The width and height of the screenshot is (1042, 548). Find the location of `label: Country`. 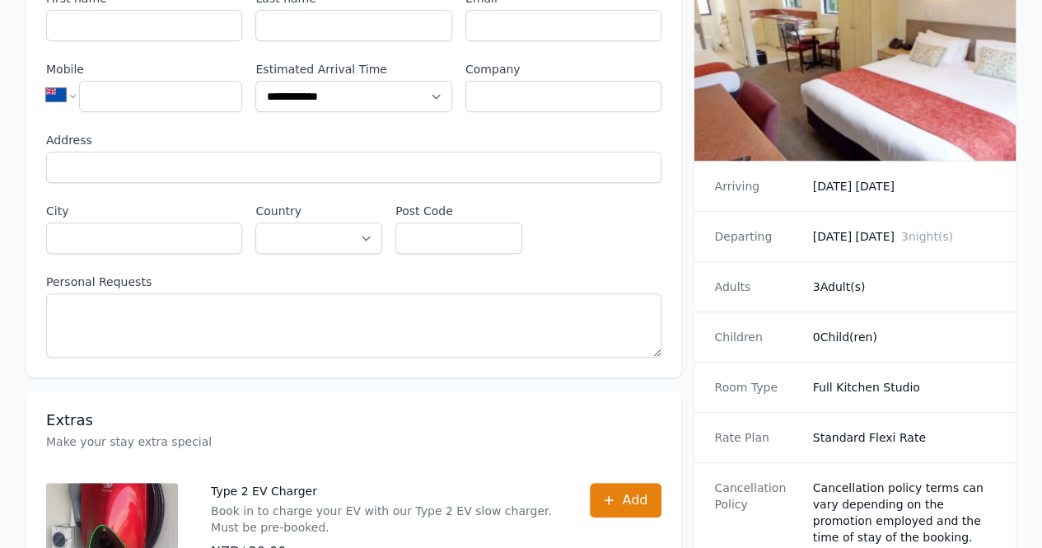

label: Country is located at coordinates (319, 211).